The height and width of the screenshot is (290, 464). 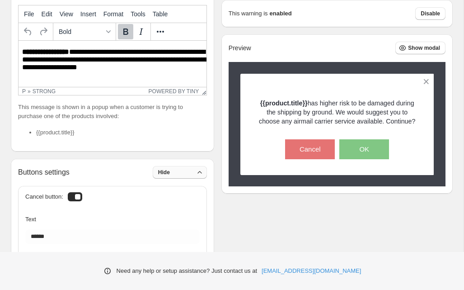 I want to click on span: Show modal, so click(x=424, y=48).